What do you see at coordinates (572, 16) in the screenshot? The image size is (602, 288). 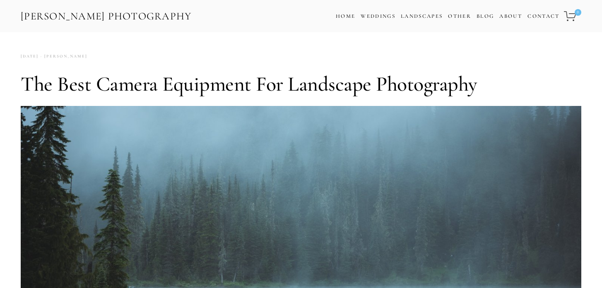 I see `a: 0 items in cart` at bounding box center [572, 16].